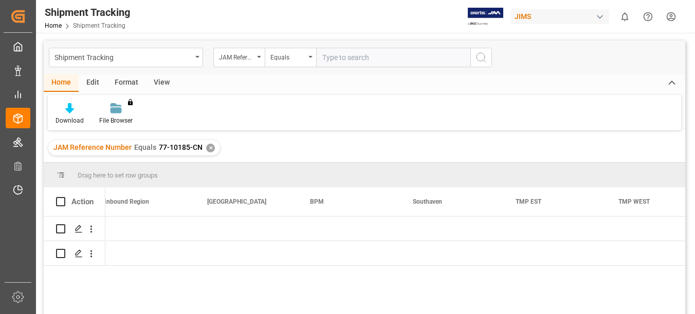 The image size is (695, 314). Describe the element at coordinates (562, 16) in the screenshot. I see `button: JIMS` at that location.